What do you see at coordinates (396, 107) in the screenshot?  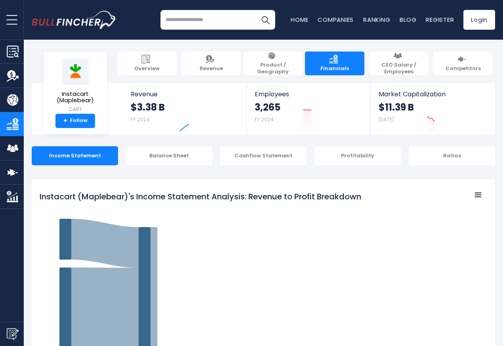 I see `strong: $11.39 B` at bounding box center [396, 107].